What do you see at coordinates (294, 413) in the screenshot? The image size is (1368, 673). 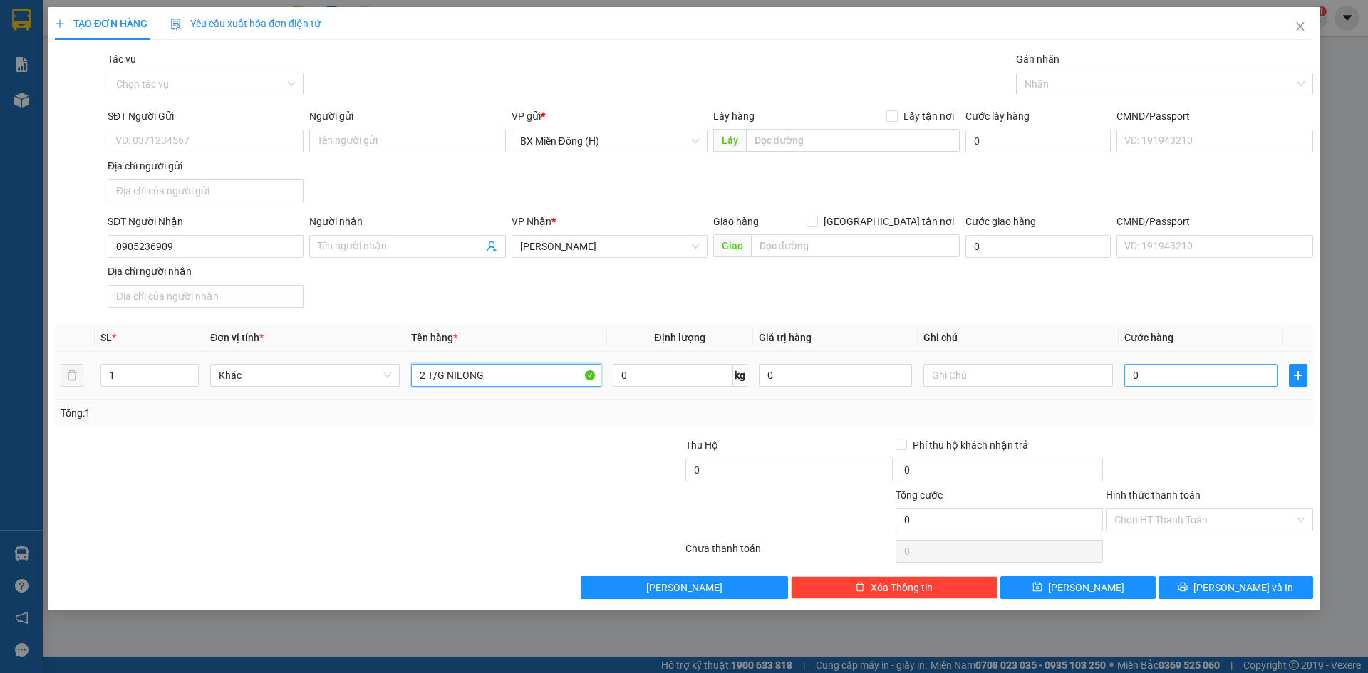 I see `div: Tổng: 1` at bounding box center [294, 413].